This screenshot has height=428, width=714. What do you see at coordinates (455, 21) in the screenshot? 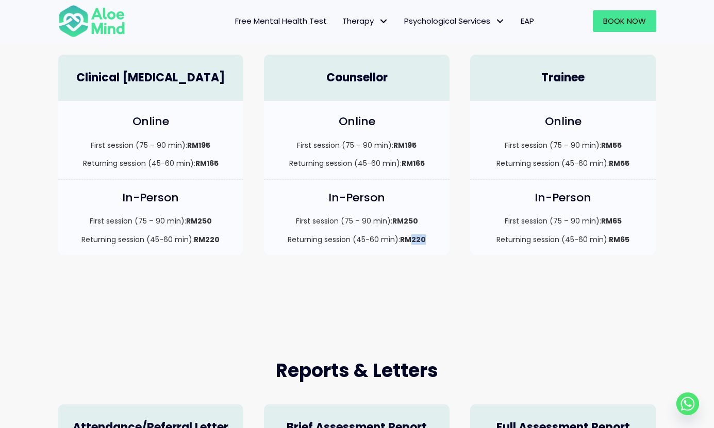
I see `a: Psychological ServicesPsychological Services: submenu` at bounding box center [455, 21].